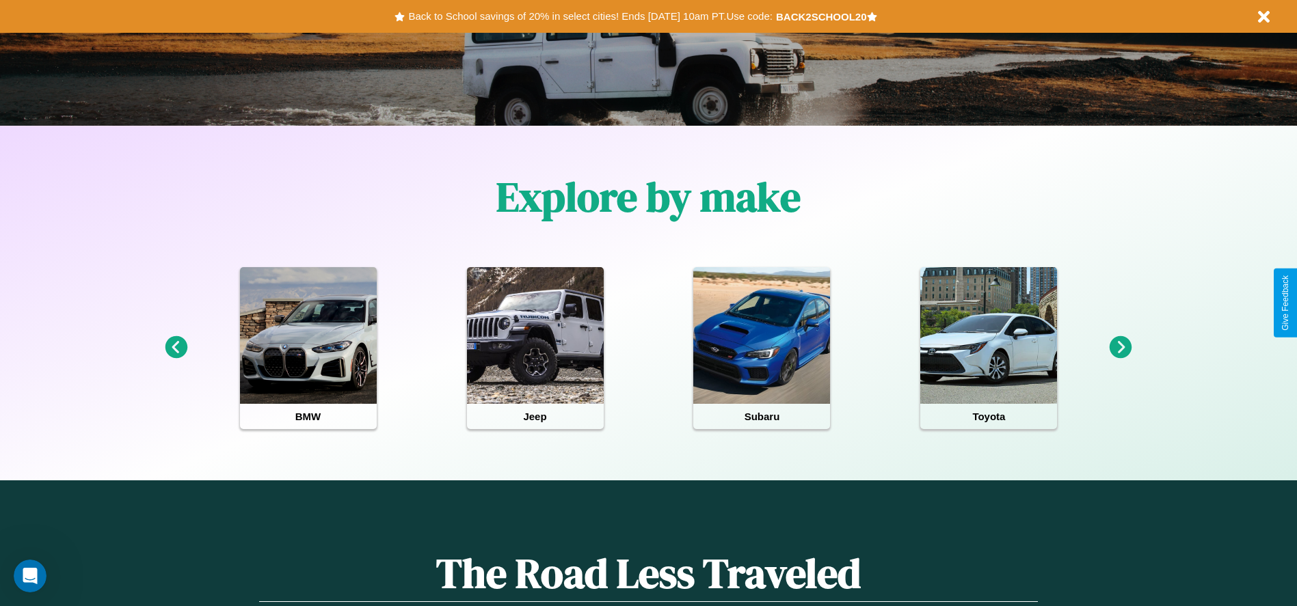 The height and width of the screenshot is (606, 1297). Describe the element at coordinates (648, 574) in the screenshot. I see `h1: The Road Less Traveled` at that location.